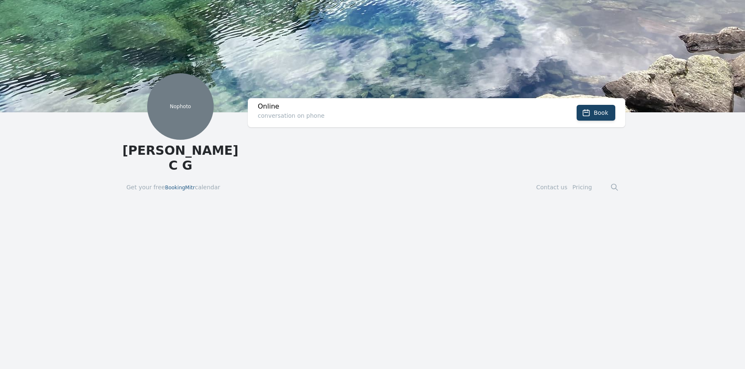 The width and height of the screenshot is (745, 369). What do you see at coordinates (180, 106) in the screenshot?
I see `p: No photo` at bounding box center [180, 106].